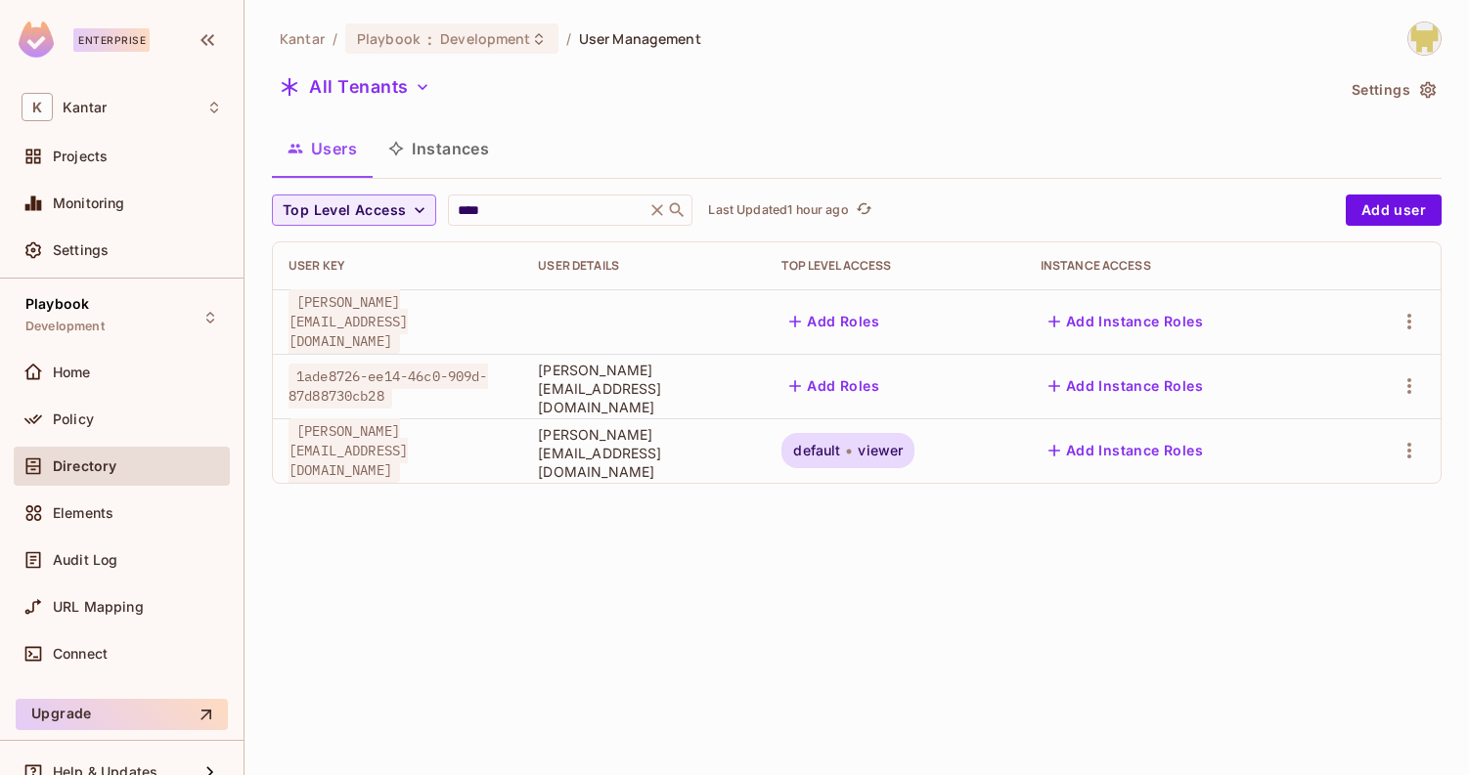  Describe the element at coordinates (36, 39) in the screenshot. I see `img: SReyMgAAAABJRU5ErkJggg==` at that location.